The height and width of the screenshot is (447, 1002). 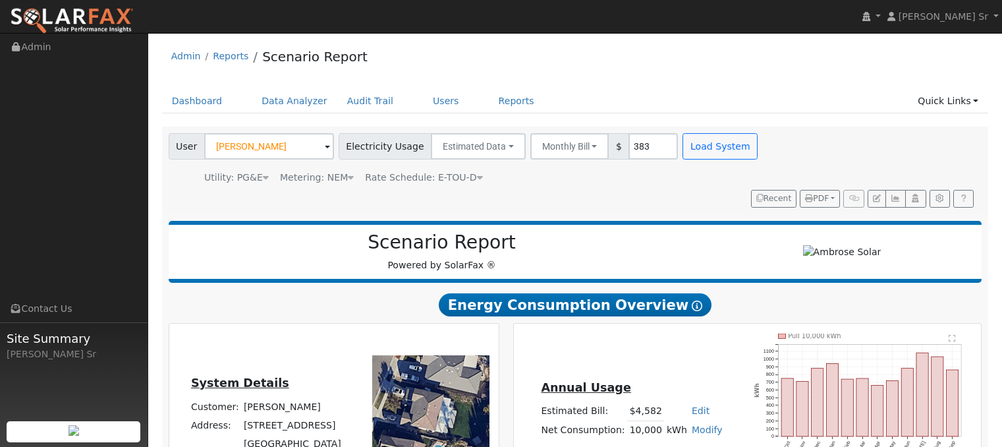 I want to click on a: Edit, so click(x=701, y=411).